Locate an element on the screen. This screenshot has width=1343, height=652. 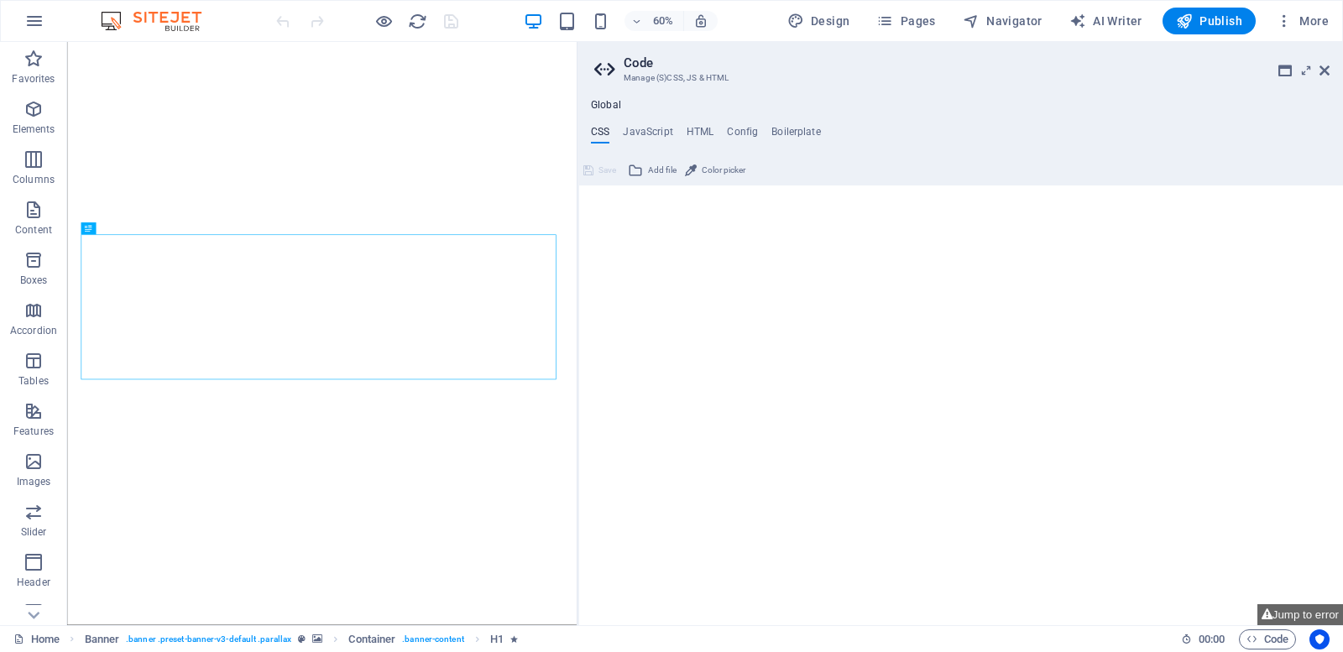
p: Images is located at coordinates (34, 482).